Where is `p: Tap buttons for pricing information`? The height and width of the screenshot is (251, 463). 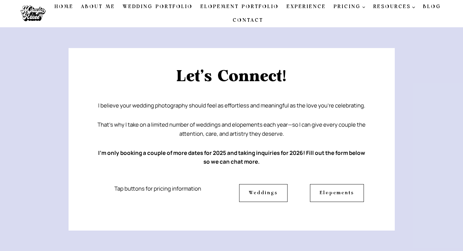
p: Tap buttons for pricing information is located at coordinates (158, 188).